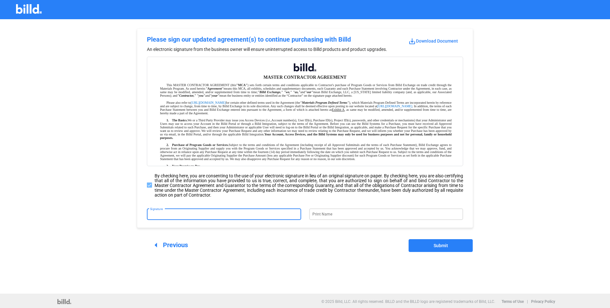 The width and height of the screenshot is (610, 308). Describe the element at coordinates (324, 103) in the screenshot. I see `i: "Materials Program Defined Terms"` at that location.